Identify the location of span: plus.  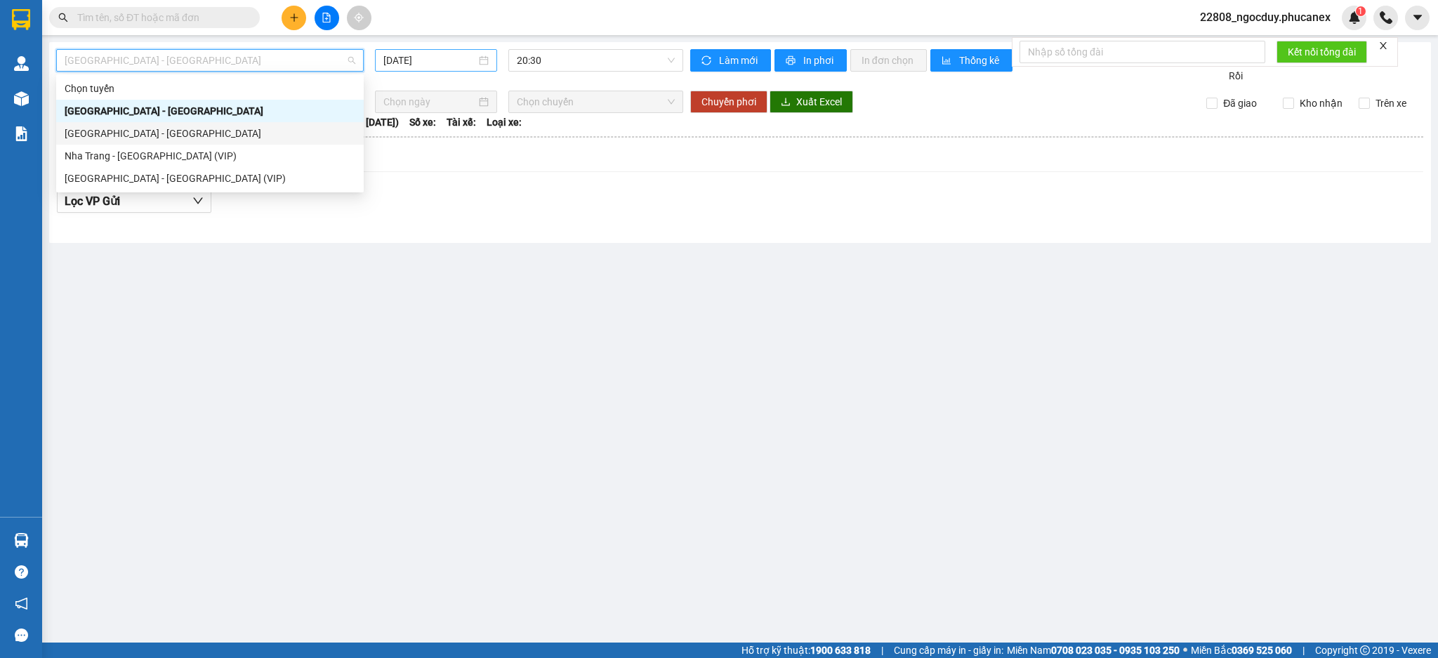
(294, 18).